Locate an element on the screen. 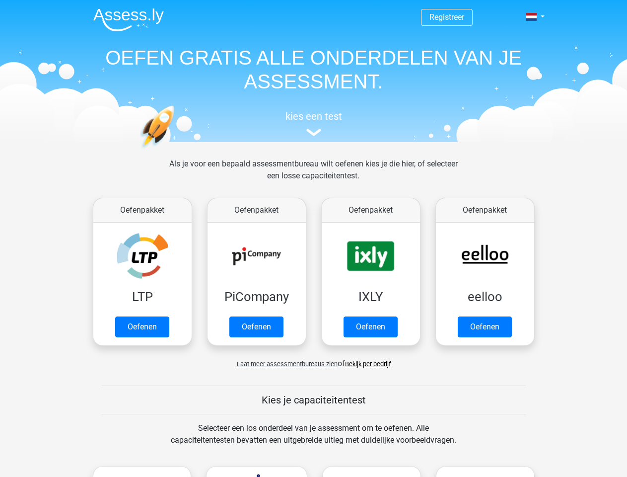  a: kies een test is located at coordinates (314, 123).